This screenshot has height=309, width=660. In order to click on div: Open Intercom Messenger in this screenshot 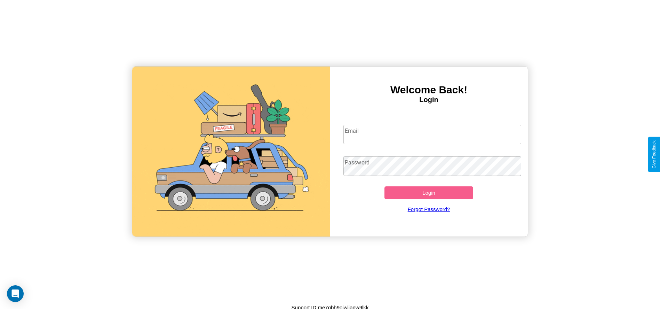, I will do `click(15, 293)`.